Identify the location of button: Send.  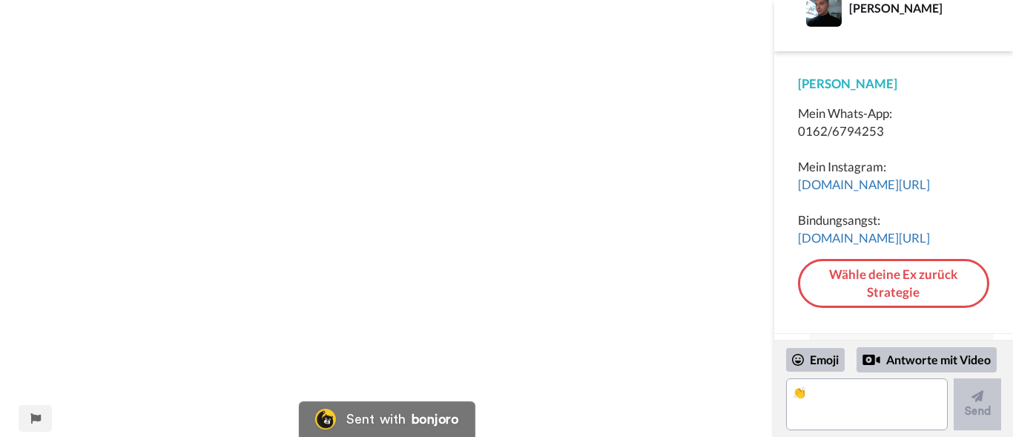
(977, 404).